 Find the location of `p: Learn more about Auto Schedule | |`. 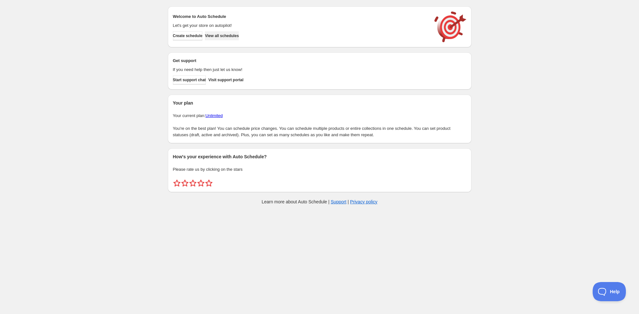

p: Learn more about Auto Schedule | | is located at coordinates (319, 202).